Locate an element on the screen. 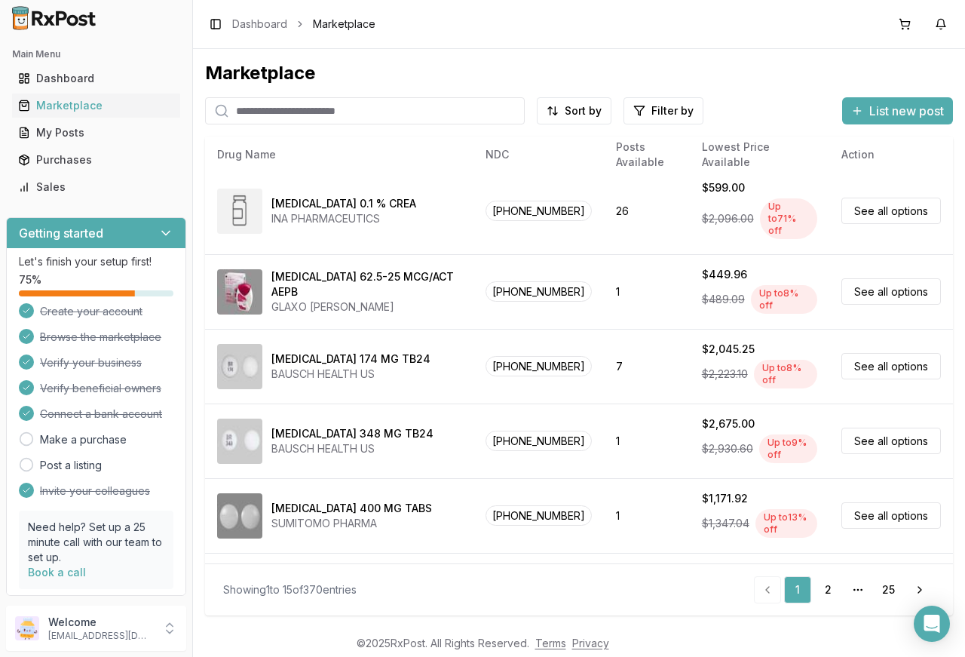  div: Dashboard is located at coordinates (96, 78).